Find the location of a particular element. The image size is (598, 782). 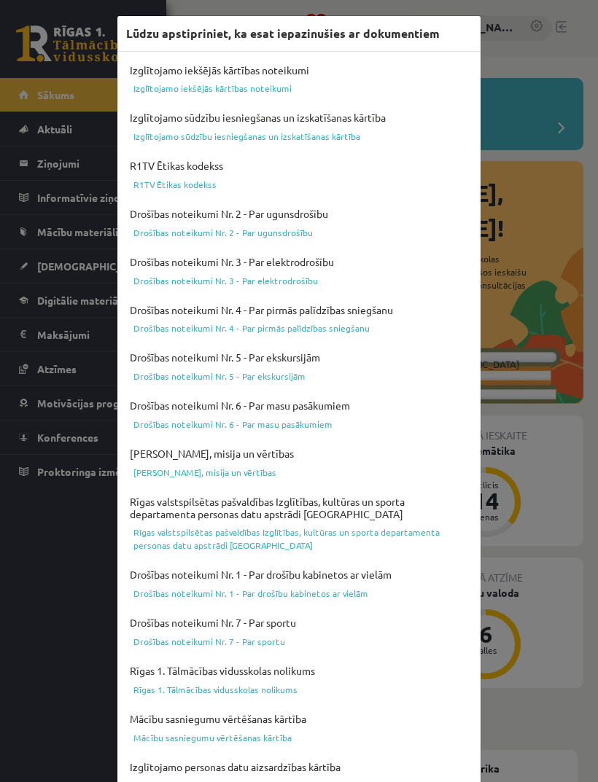

h4: Rīgas valstspilsētas pašvaldības Izglītības, kultūras un sporta departamenta personas datu apstrā... is located at coordinates (299, 508).